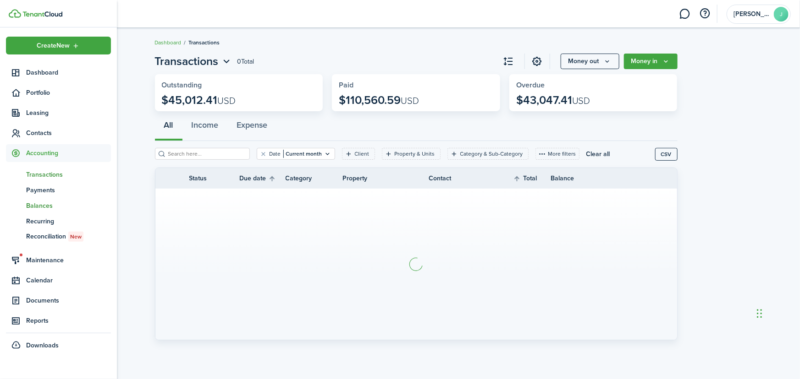 Image resolution: width=800 pixels, height=379 pixels. What do you see at coordinates (598, 154) in the screenshot?
I see `button: Clear all` at bounding box center [598, 154].